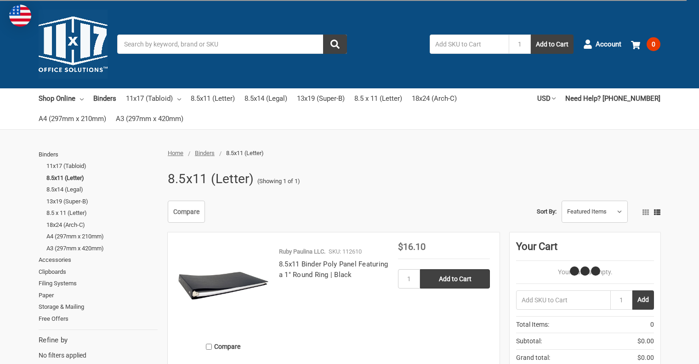 The height and width of the screenshot is (364, 699). What do you see at coordinates (61, 98) in the screenshot?
I see `a: Shop Online` at bounding box center [61, 98].